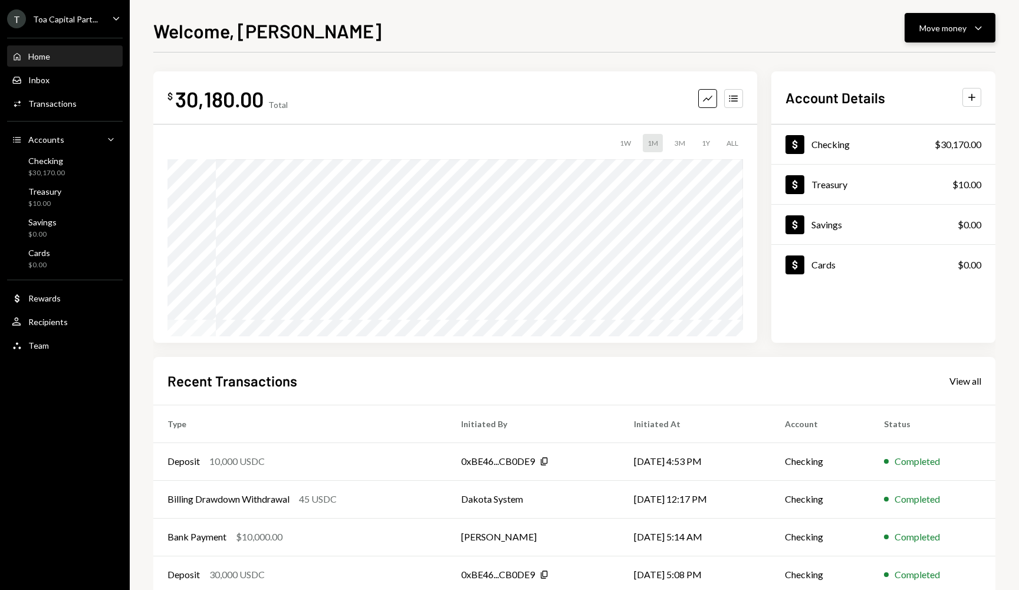 This screenshot has width=1019, height=590. What do you see at coordinates (65, 80) in the screenshot?
I see `a: Inbox` at bounding box center [65, 80].